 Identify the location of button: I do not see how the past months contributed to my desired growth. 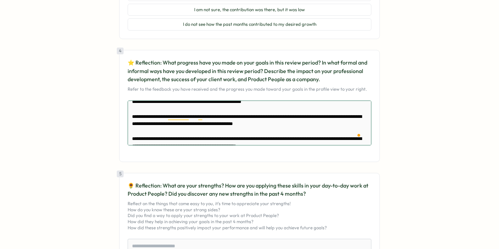
(250, 24).